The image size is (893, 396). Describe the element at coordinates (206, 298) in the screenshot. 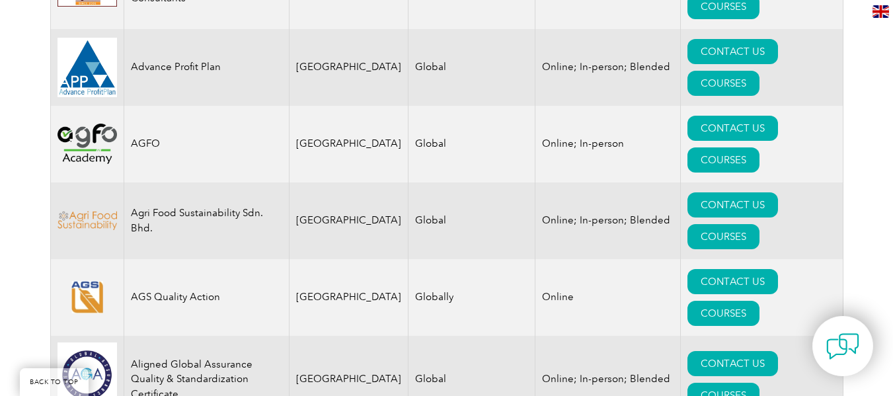

I see `td: AGS Quality Action` at that location.